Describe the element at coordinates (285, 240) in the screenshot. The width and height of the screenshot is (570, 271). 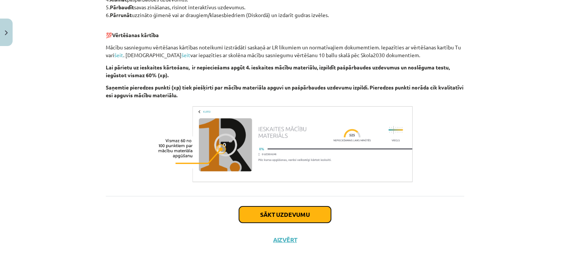
I see `button: Aizvērt` at that location.